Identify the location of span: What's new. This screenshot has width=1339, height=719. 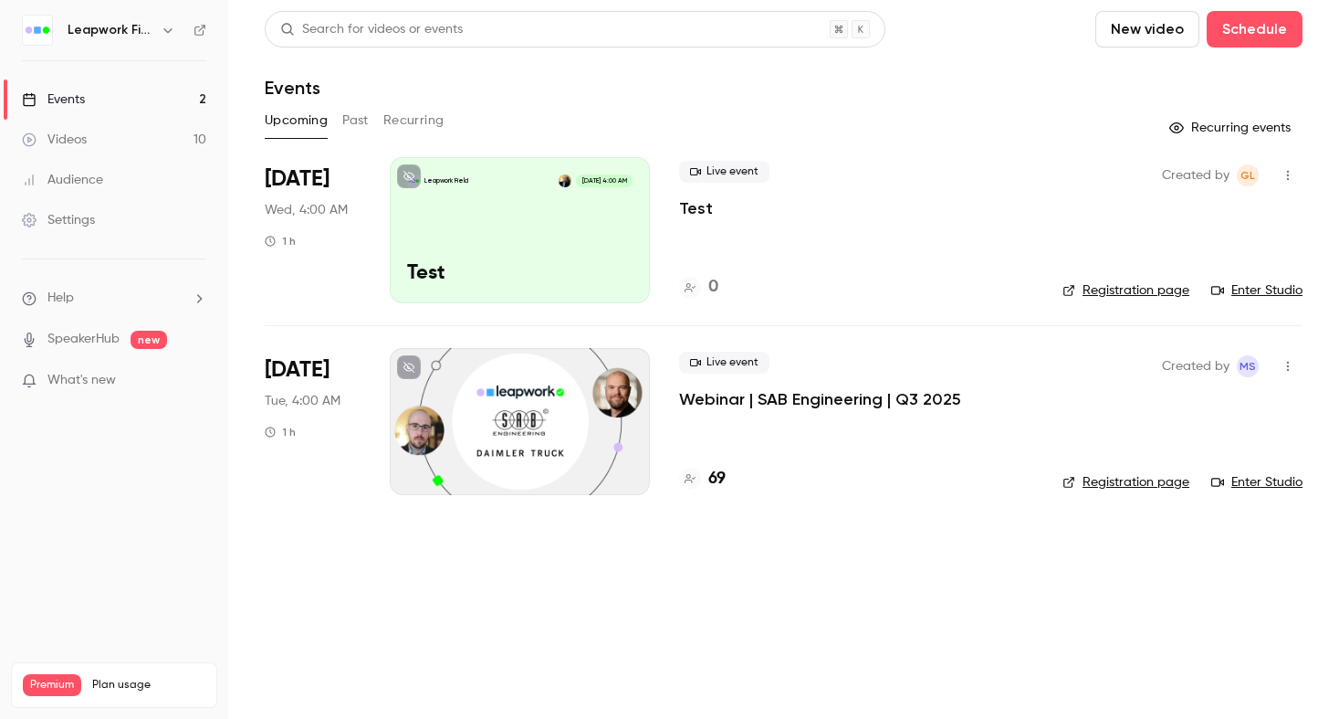
(81, 380).